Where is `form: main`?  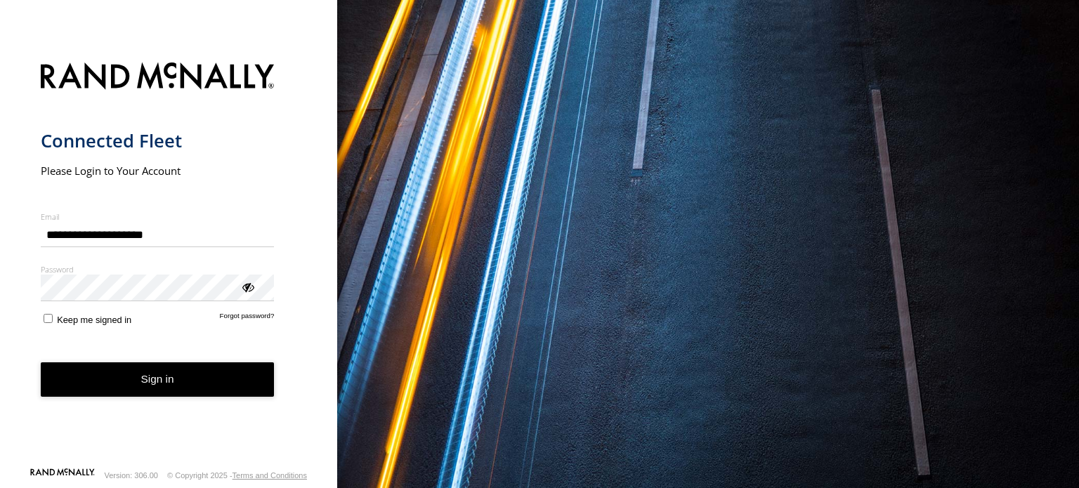
form: main is located at coordinates (169, 261).